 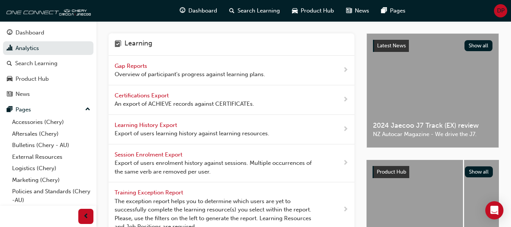 I want to click on span: Learning History Export, so click(x=146, y=125).